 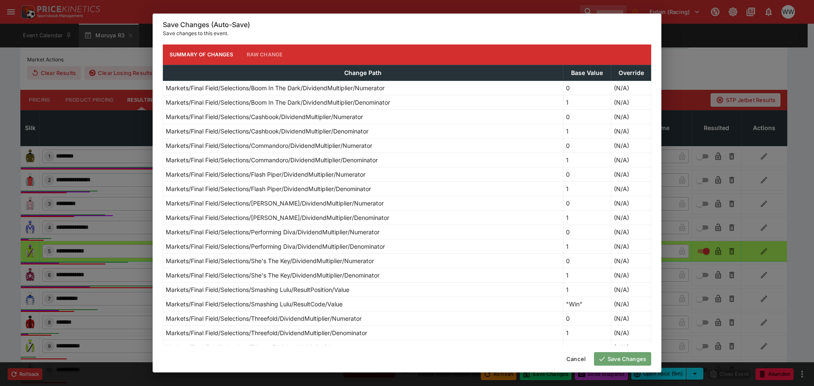 What do you see at coordinates (587, 73) in the screenshot?
I see `th: Base Value` at bounding box center [587, 73].